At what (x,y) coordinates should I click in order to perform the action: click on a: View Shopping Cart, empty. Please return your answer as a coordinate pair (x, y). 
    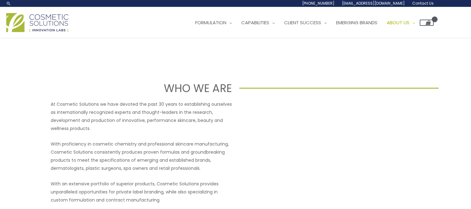
    Looking at the image, I should click on (426, 23).